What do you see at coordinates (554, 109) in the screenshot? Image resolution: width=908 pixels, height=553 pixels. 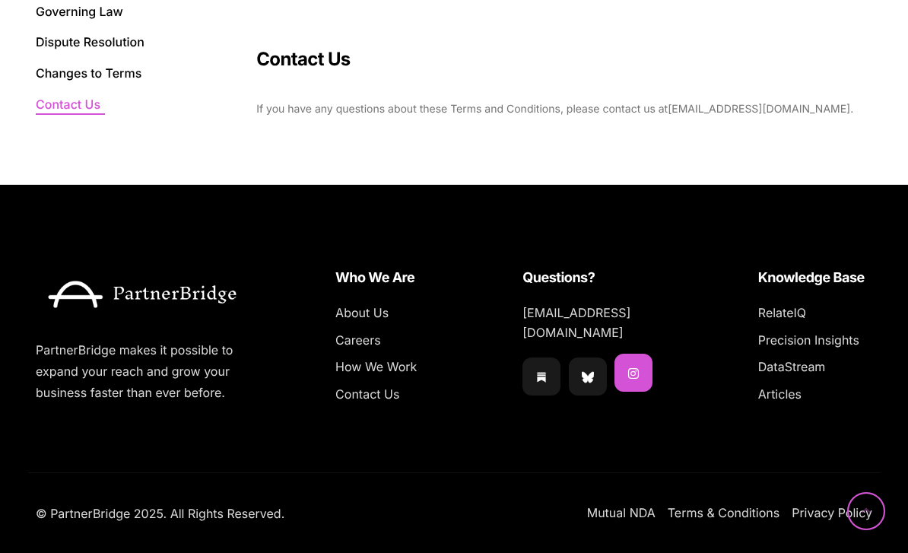 I see `span: If you have any questions about these Terms and Conditions, please contact us at` at bounding box center [554, 109].